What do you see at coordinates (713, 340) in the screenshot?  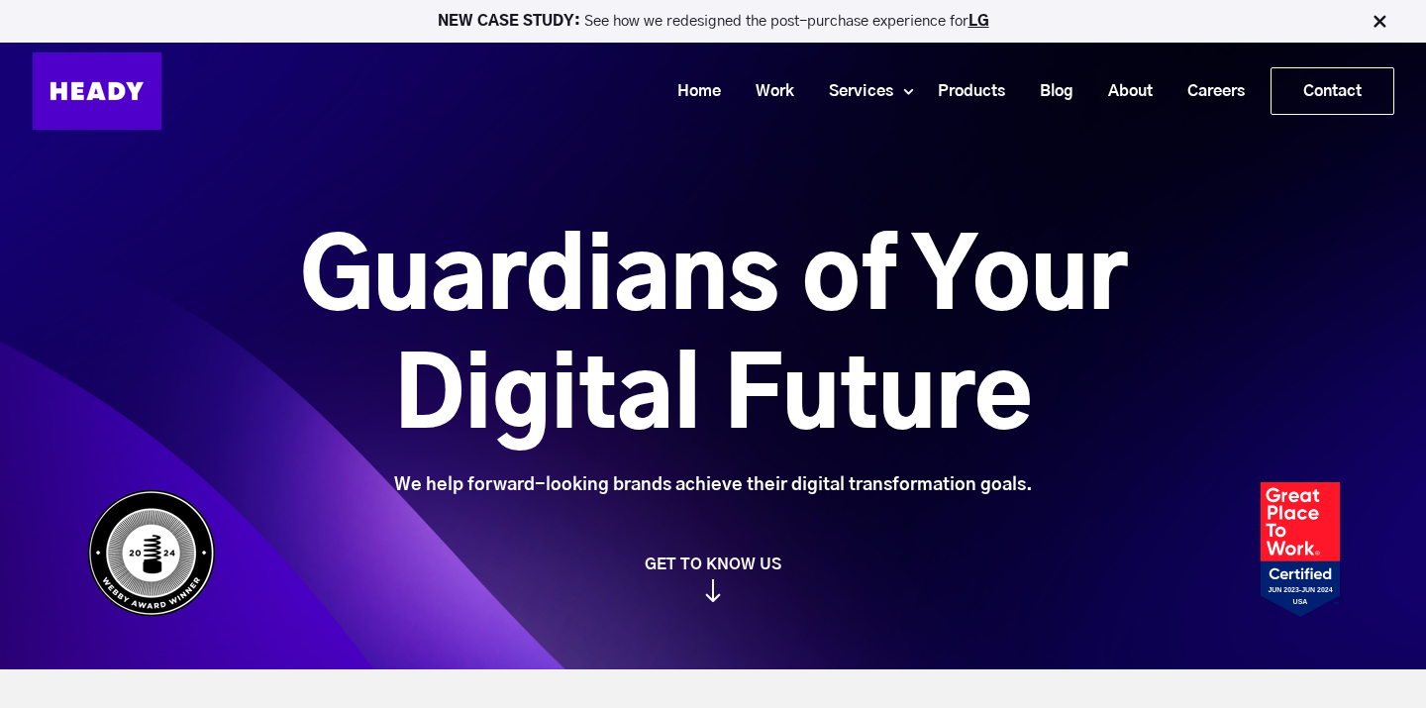 I see `h1: Guardians of Your Digital Future` at bounding box center [713, 340].